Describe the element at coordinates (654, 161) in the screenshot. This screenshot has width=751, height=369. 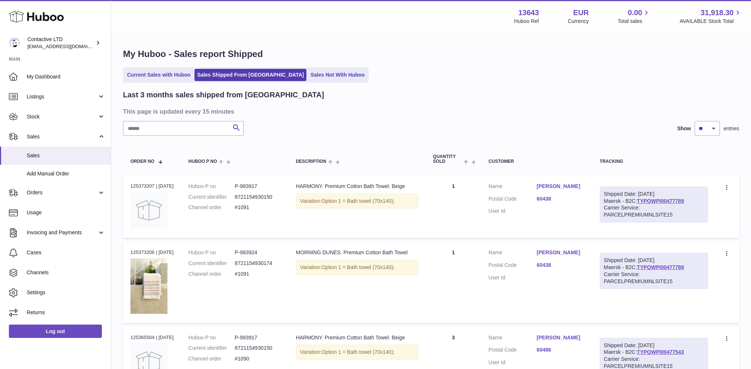
I see `div: Tracking` at that location.